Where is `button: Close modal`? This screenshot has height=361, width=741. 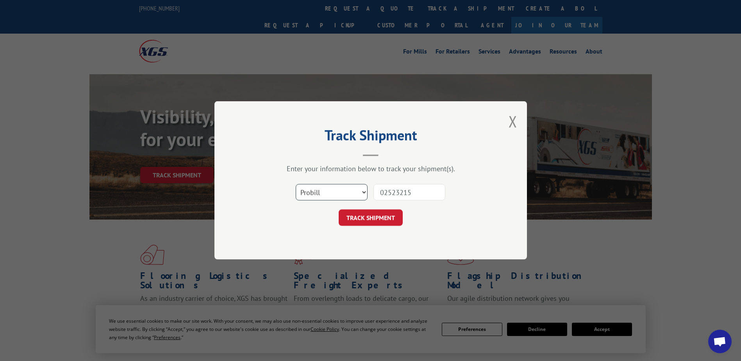 button: Close modal is located at coordinates (513, 121).